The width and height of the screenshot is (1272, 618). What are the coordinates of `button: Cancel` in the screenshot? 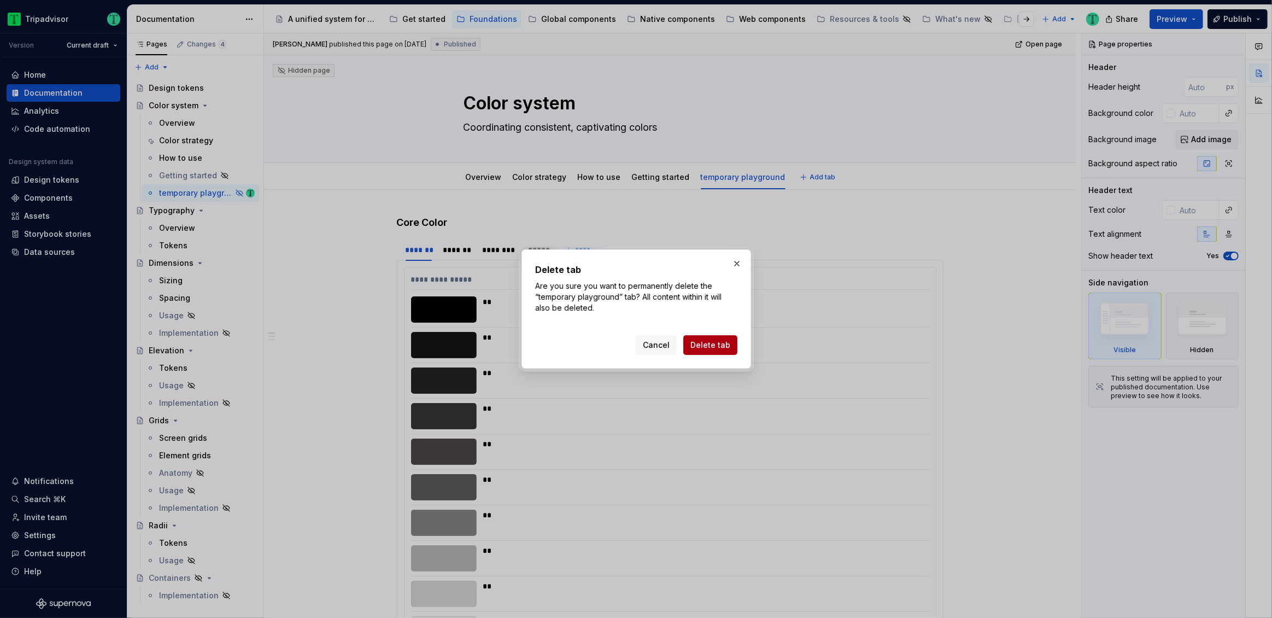 It's located at (656, 345).